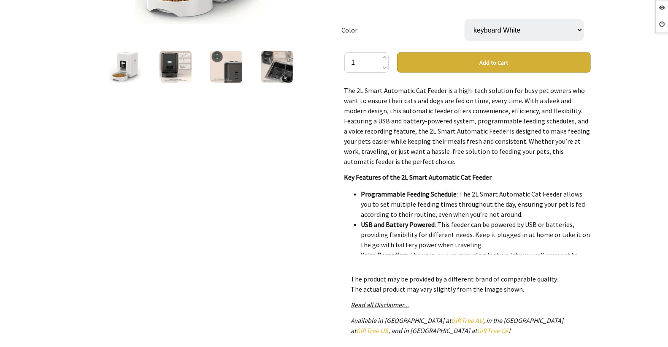  Describe the element at coordinates (403, 30) in the screenshot. I see `td: Color:` at that location.